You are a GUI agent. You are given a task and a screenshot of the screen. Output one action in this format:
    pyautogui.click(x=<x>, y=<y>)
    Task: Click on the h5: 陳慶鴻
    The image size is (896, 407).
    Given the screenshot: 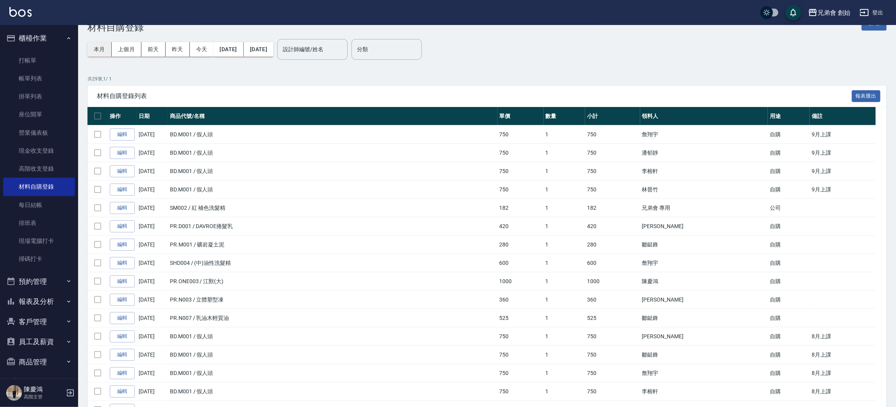 What is the action you would take?
    pyautogui.click(x=44, y=389)
    